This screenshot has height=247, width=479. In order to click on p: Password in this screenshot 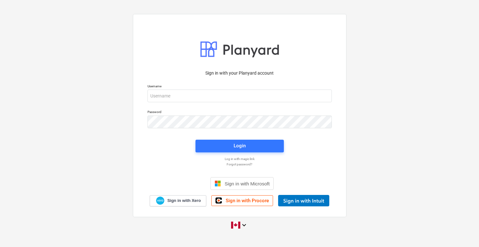, I will do `click(240, 113)`.